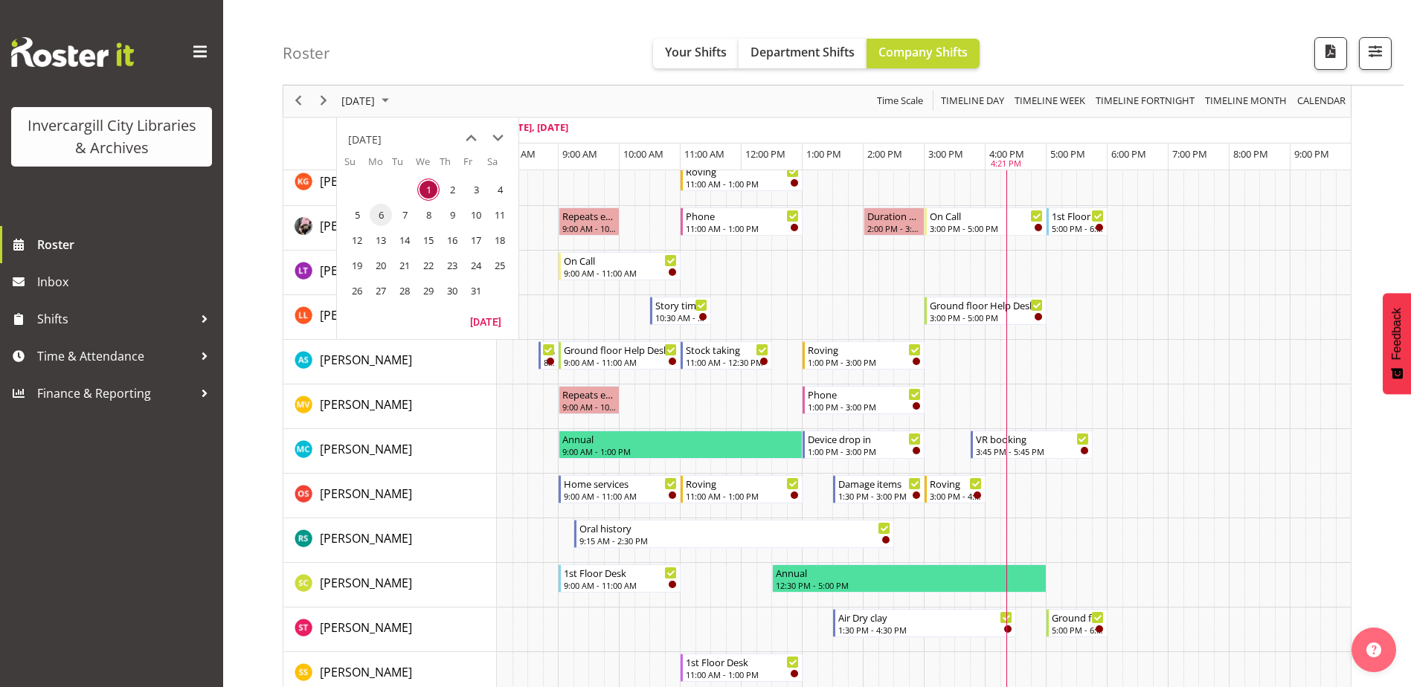 This screenshot has width=1411, height=687. What do you see at coordinates (471, 138) in the screenshot?
I see `button: previous month` at bounding box center [471, 138].